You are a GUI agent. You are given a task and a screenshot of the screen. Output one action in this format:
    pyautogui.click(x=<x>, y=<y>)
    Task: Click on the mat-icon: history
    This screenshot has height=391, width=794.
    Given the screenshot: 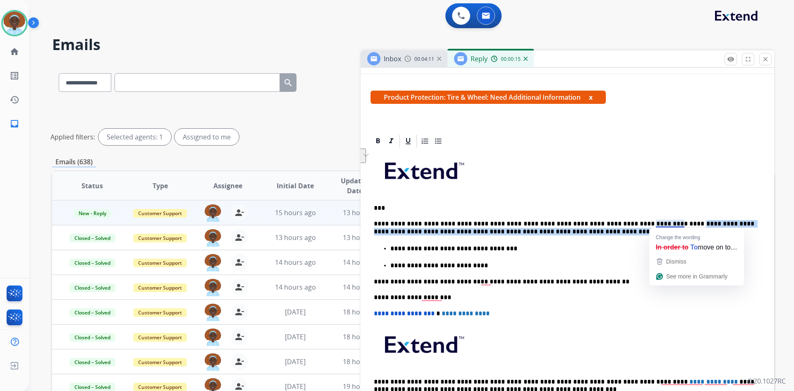 What is the action you would take?
    pyautogui.click(x=14, y=100)
    